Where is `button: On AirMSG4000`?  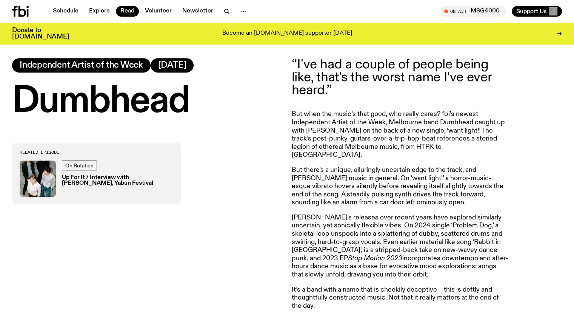
button: On AirMSG4000 is located at coordinates (473, 11).